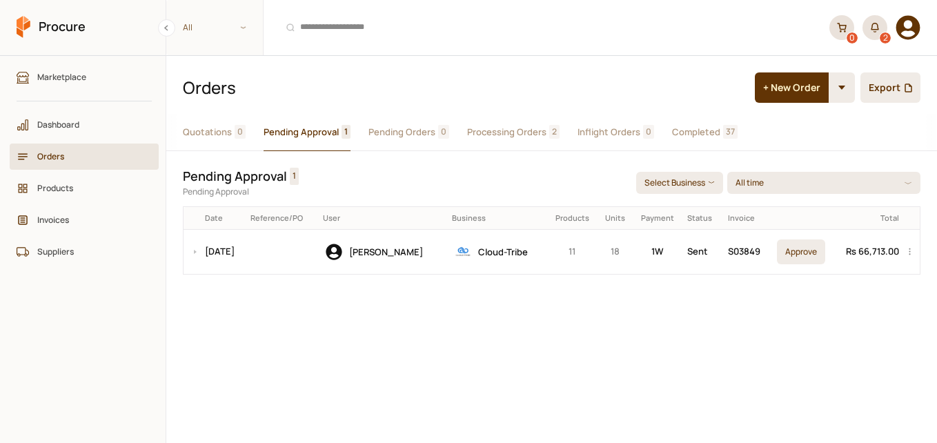  I want to click on a: Marketplace, so click(84, 77).